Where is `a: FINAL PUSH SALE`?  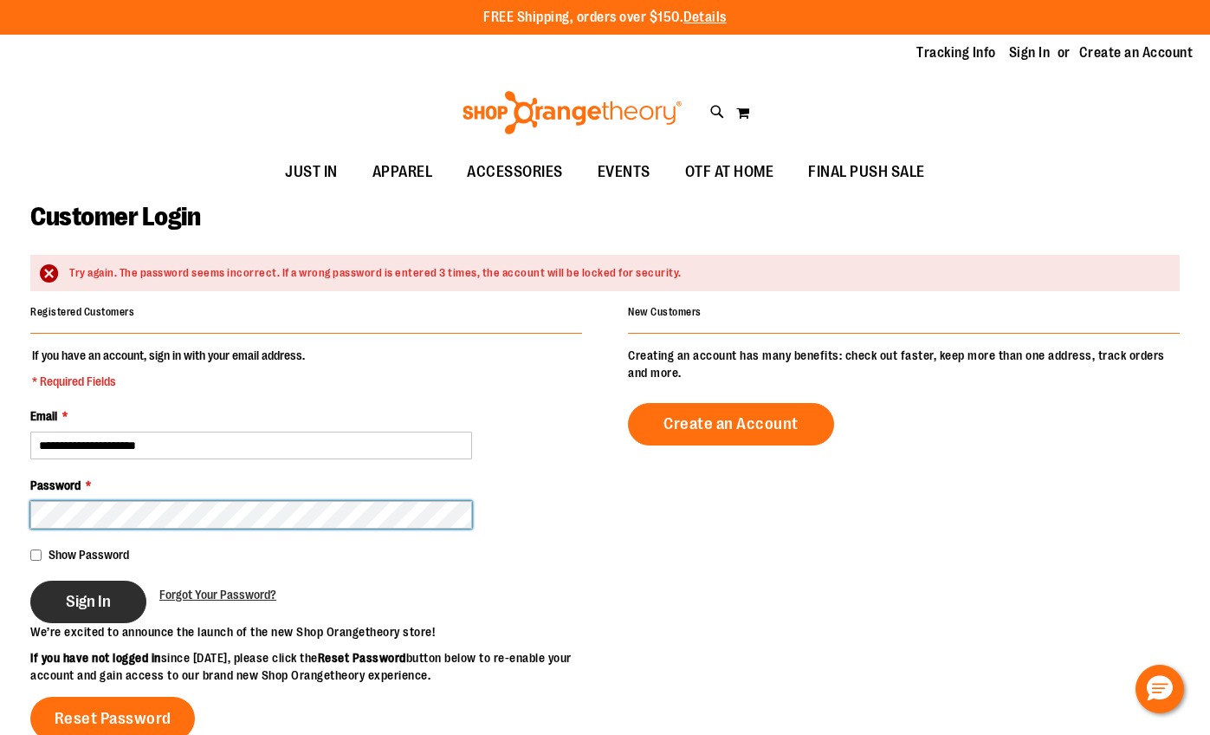 a: FINAL PUSH SALE is located at coordinates (866, 172).